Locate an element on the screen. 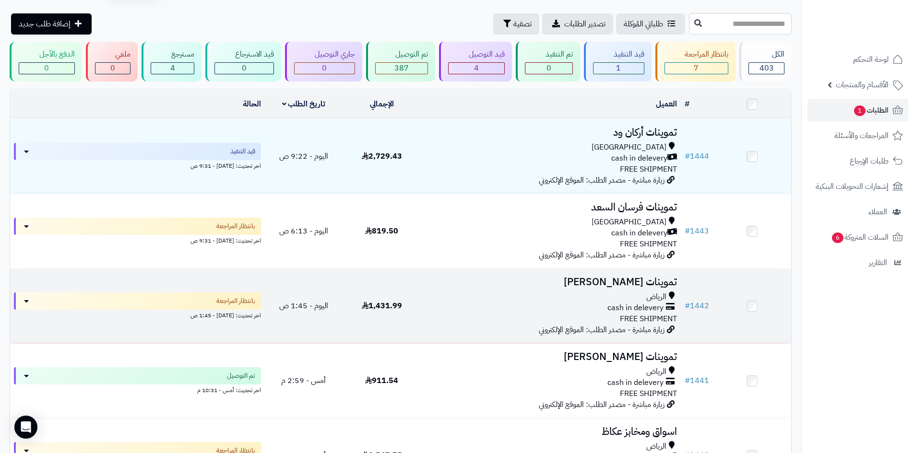 Image resolution: width=914 pixels, height=453 pixels. a: قيد الاسترجاع 0 is located at coordinates (243, 61).